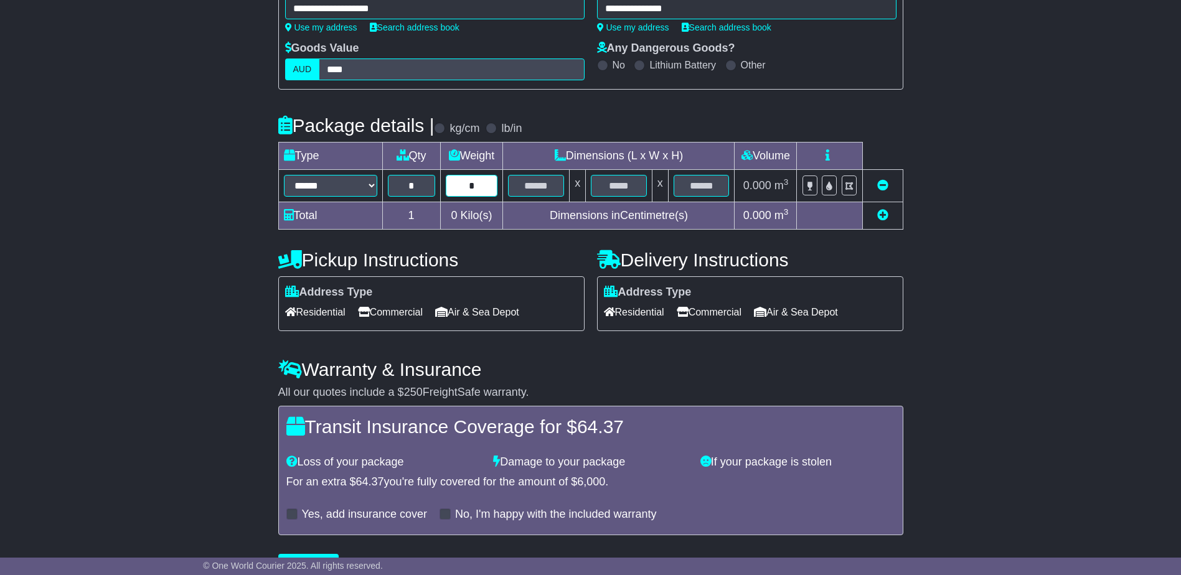 Image resolution: width=1181 pixels, height=575 pixels. Describe the element at coordinates (591, 393) in the screenshot. I see `div: All our quotes include a $ FreightSafe warranty.` at that location.